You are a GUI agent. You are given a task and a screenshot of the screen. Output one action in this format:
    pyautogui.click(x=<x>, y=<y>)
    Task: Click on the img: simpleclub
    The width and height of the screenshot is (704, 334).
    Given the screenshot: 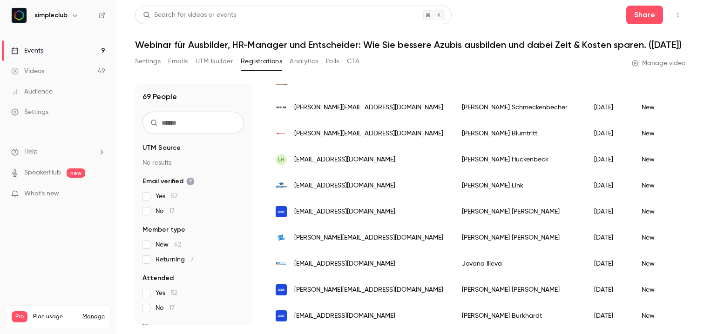 What is the action you would take?
    pyautogui.click(x=19, y=15)
    